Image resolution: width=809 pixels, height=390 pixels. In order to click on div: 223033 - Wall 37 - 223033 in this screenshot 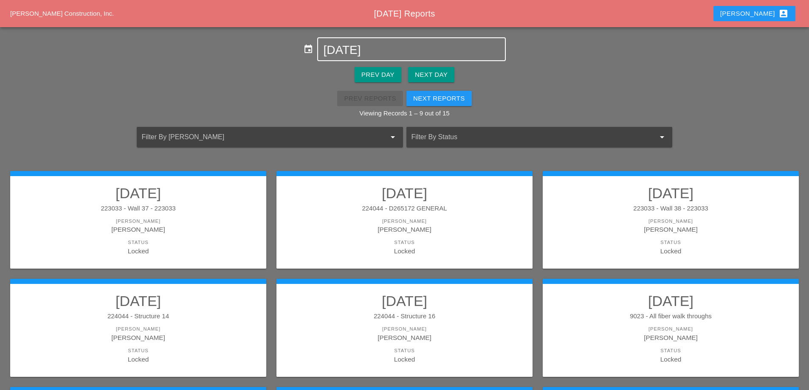, I will do `click(138, 209)`.